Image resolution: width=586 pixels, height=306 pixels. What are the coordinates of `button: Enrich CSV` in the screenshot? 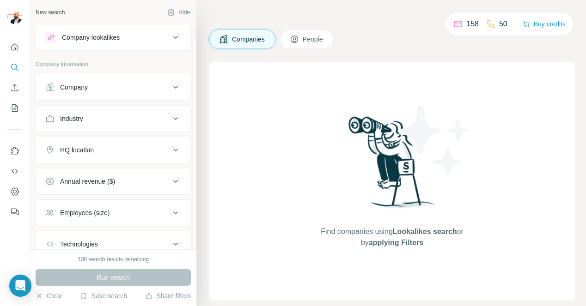 It's located at (15, 88).